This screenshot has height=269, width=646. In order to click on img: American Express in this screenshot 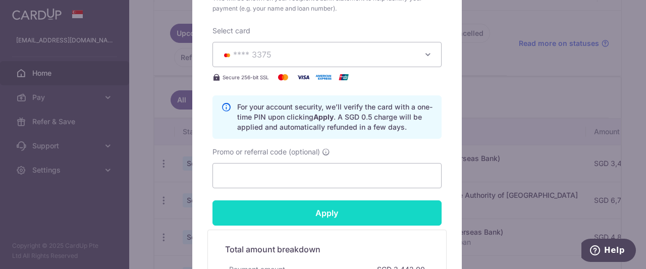, I will do `click(323, 77)`.